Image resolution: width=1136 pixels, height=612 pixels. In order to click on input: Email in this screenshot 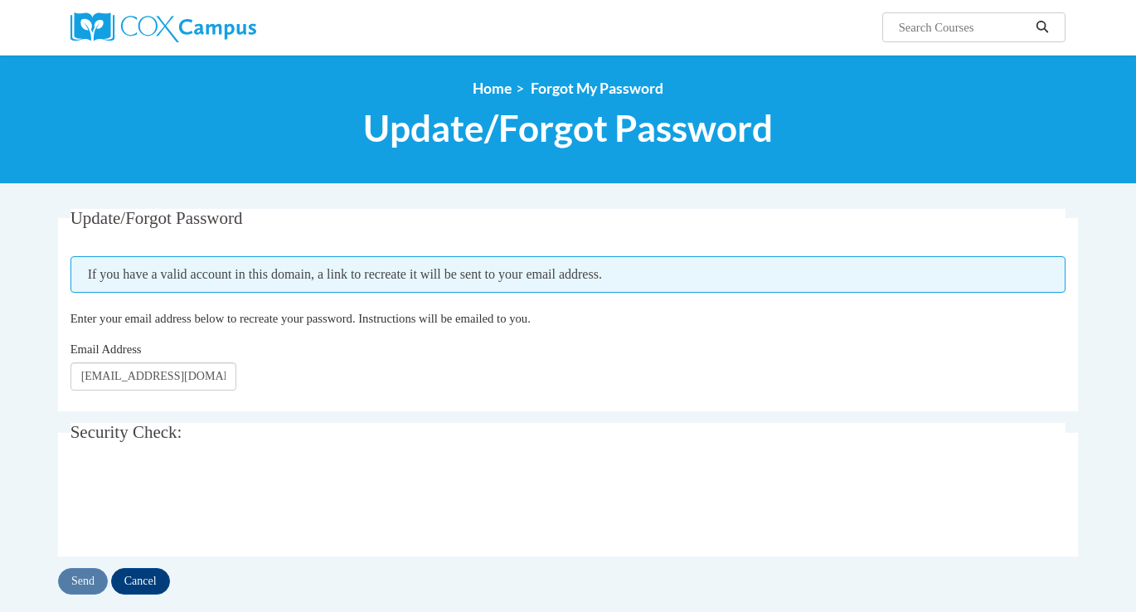, I will do `click(153, 376)`.